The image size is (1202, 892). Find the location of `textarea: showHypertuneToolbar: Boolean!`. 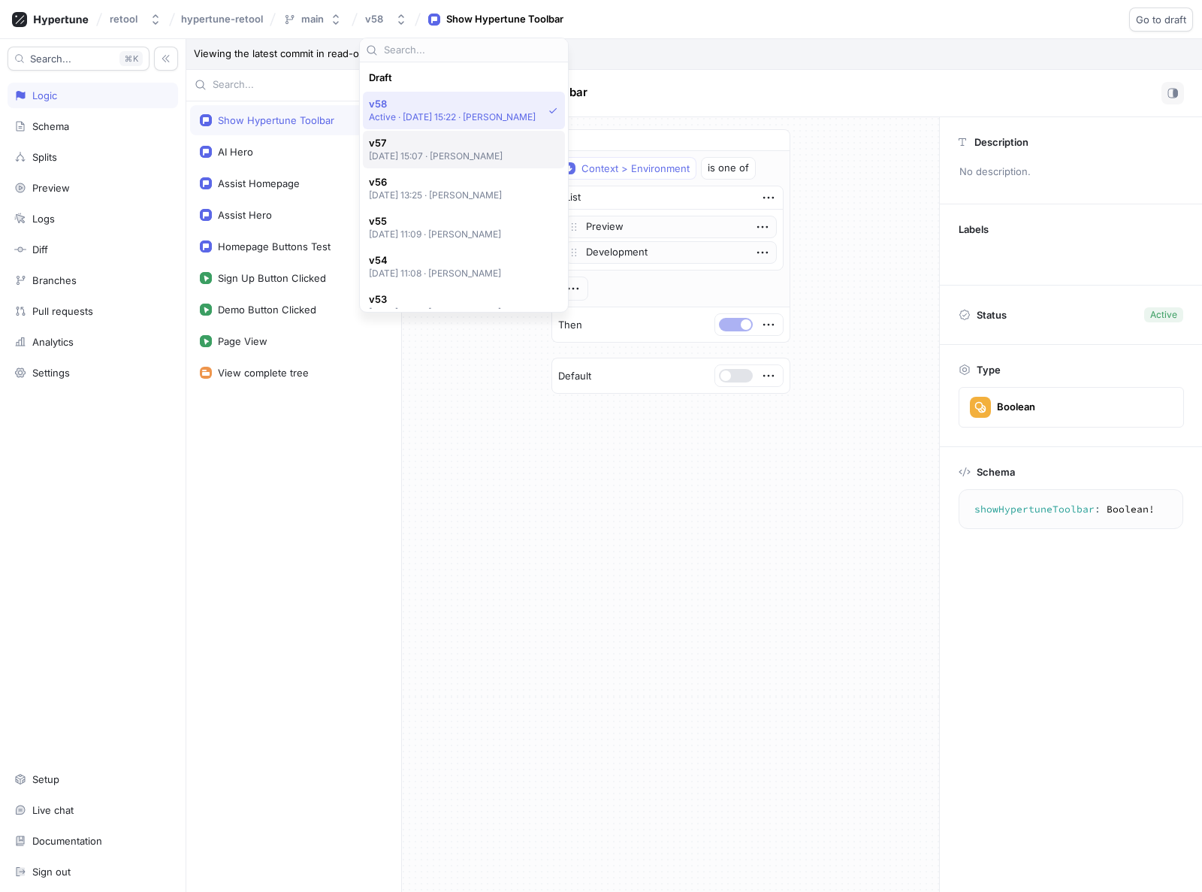

textarea: showHypertuneToolbar: Boolean! is located at coordinates (1071, 510).